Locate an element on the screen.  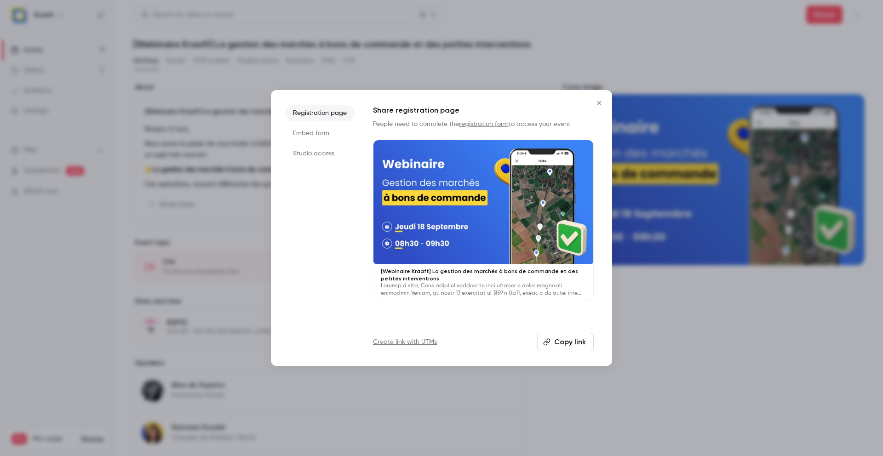
button: Copy link is located at coordinates (565, 342).